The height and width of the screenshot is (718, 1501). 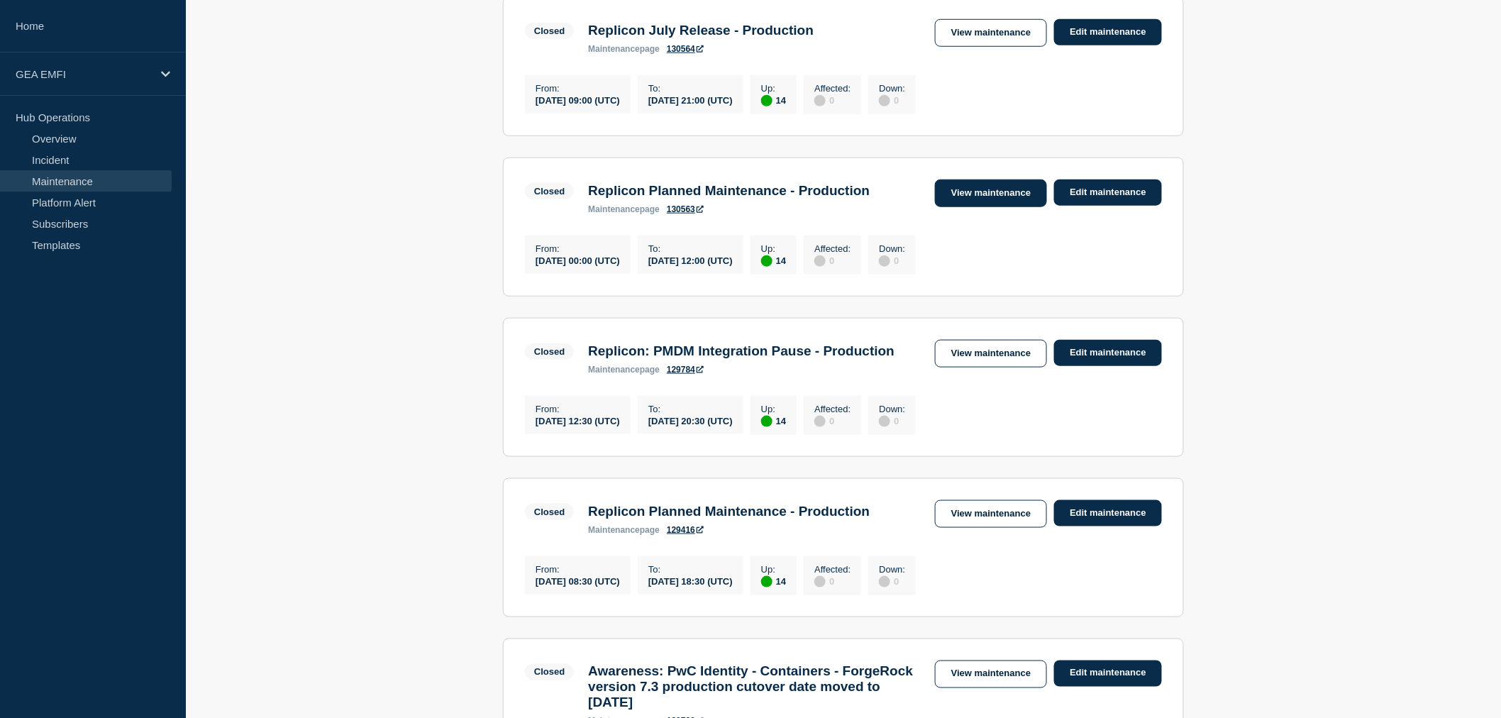 I want to click on a: 130563, so click(x=685, y=209).